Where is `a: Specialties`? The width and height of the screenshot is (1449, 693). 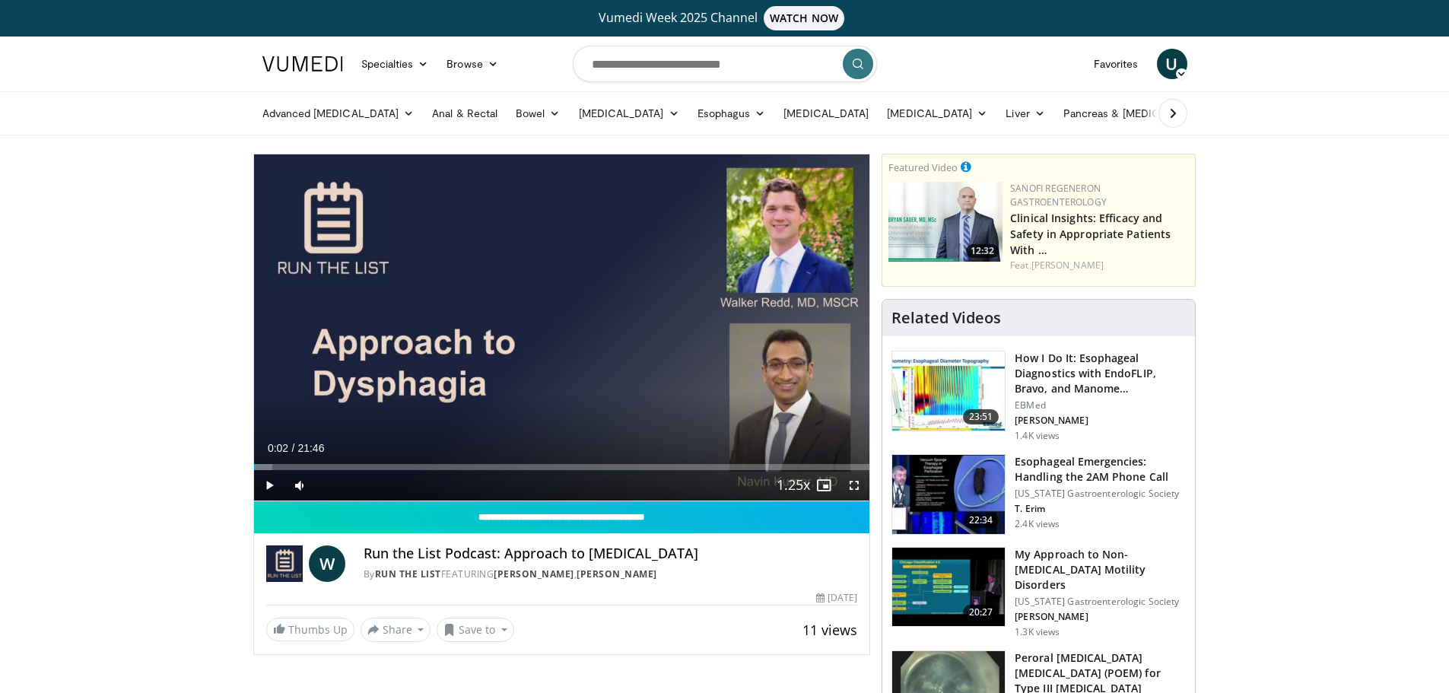
a: Specialties is located at coordinates (395, 64).